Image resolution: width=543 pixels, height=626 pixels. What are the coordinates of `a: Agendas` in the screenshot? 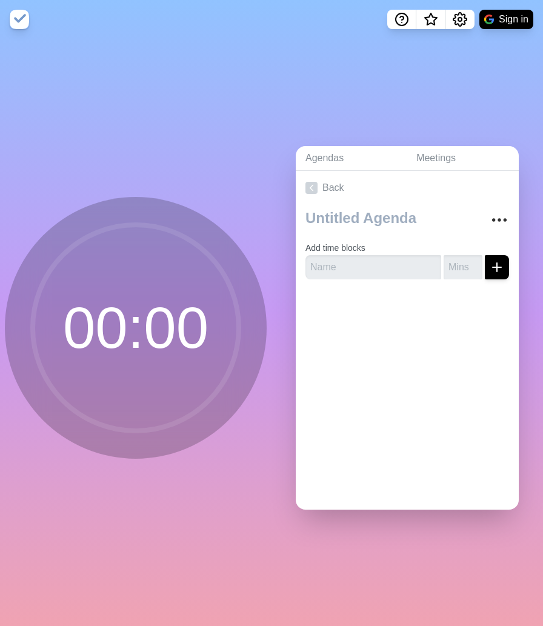 It's located at (351, 158).